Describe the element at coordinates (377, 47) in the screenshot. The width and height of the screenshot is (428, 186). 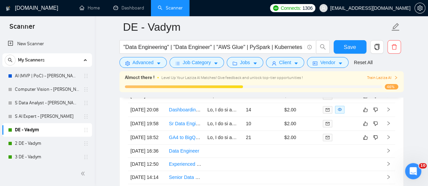
I see `button: copy` at that location.